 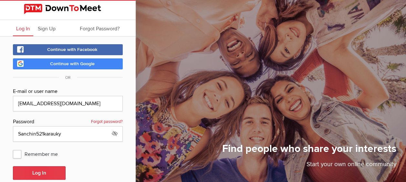 I want to click on span: Continue with Facebook, so click(x=72, y=49).